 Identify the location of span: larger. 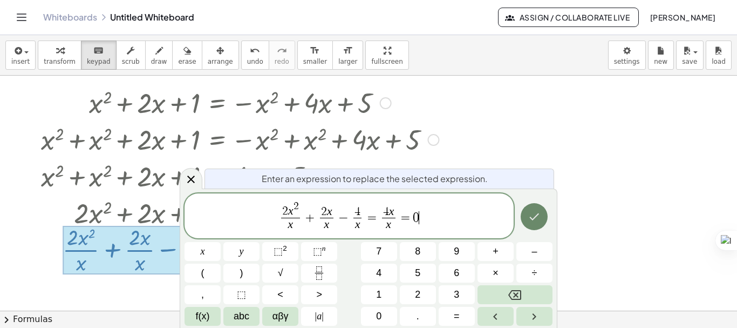
(347, 62).